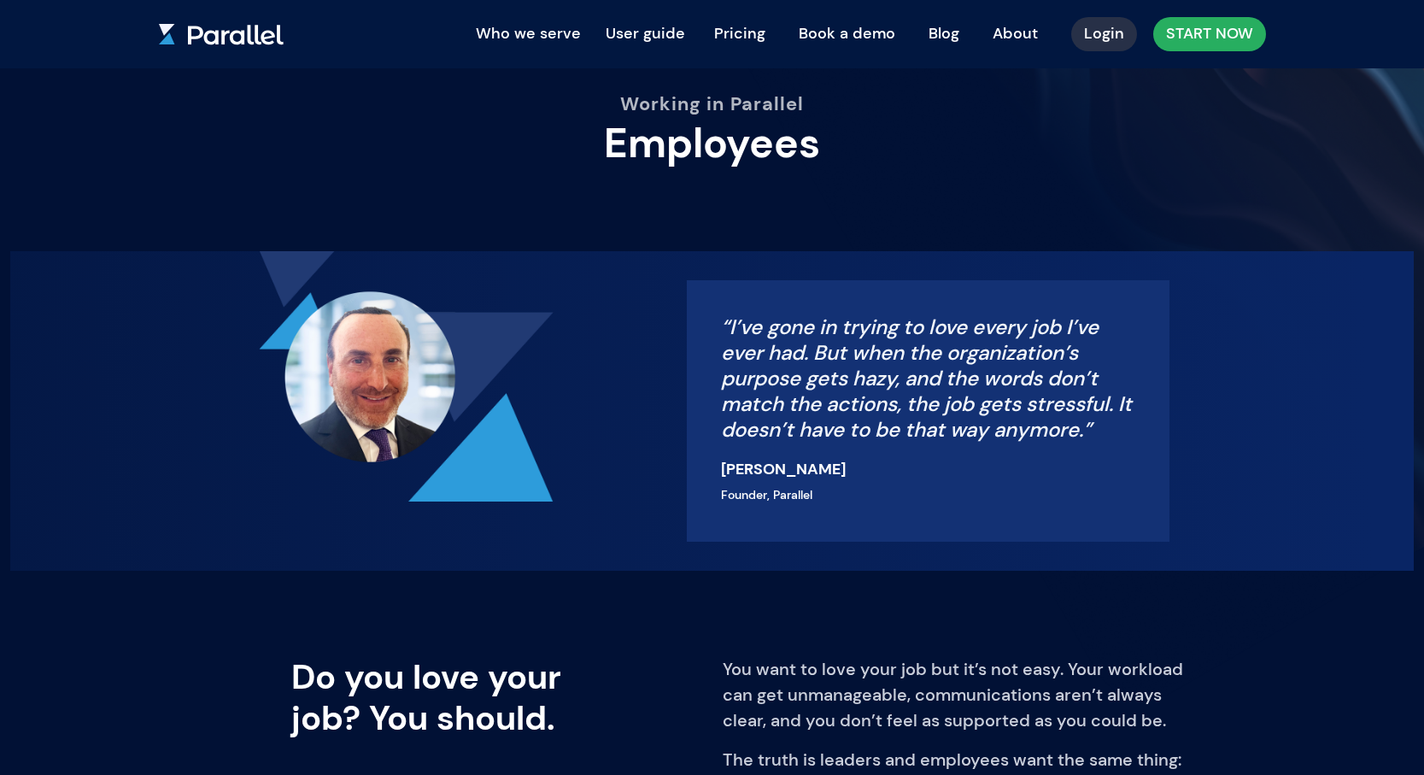 This screenshot has height=775, width=1424. Describe the element at coordinates (1209, 34) in the screenshot. I see `a: START NOW` at that location.